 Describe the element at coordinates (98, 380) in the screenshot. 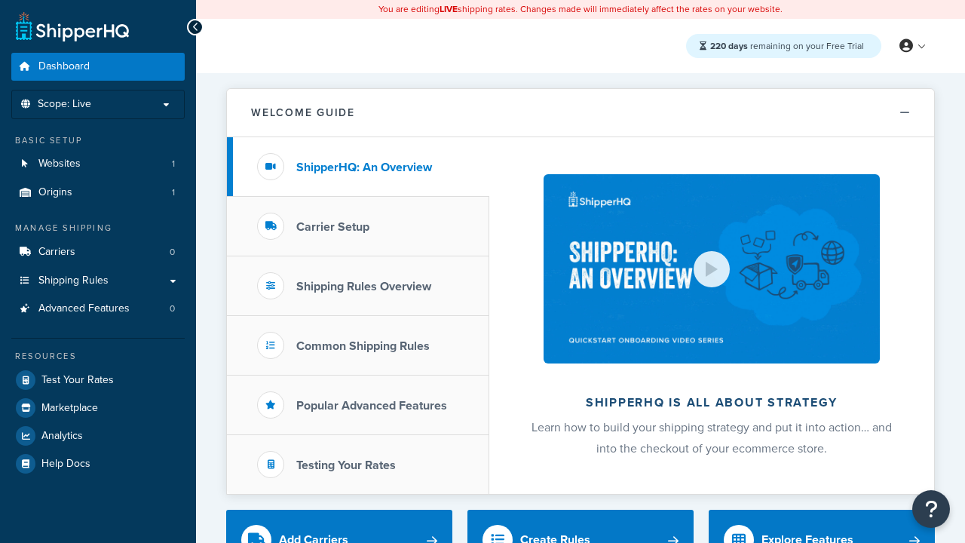

I see `a: Test Your Rates` at that location.